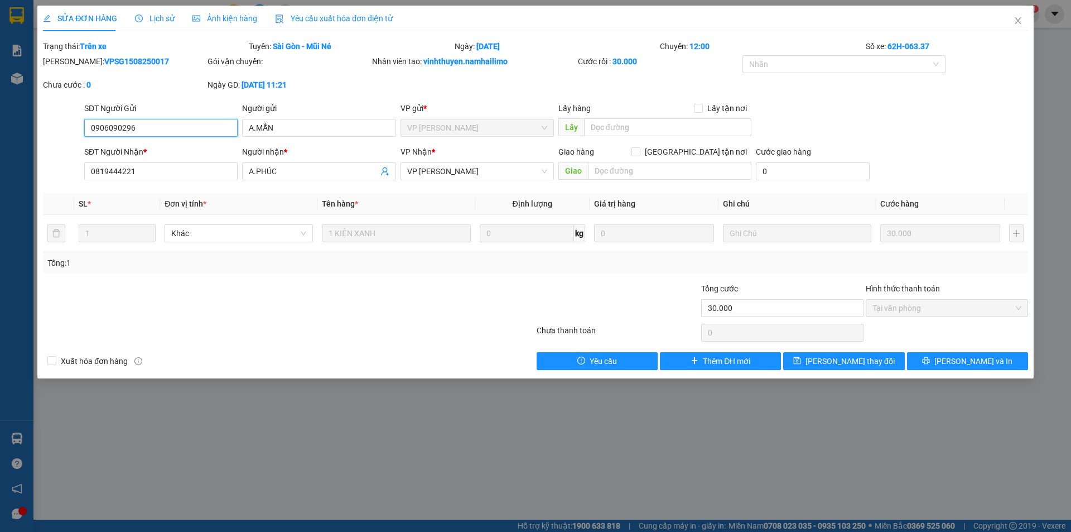 This screenshot has height=532, width=1071. What do you see at coordinates (618, 334) in the screenshot?
I see `div: Chưa thanh toán` at bounding box center [618, 334].